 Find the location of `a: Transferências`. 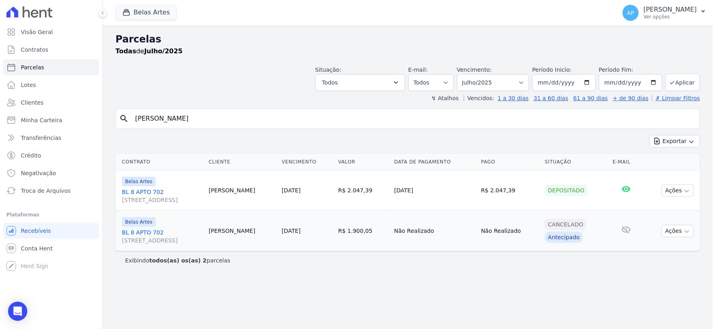

a: Transferências is located at coordinates (51, 138).